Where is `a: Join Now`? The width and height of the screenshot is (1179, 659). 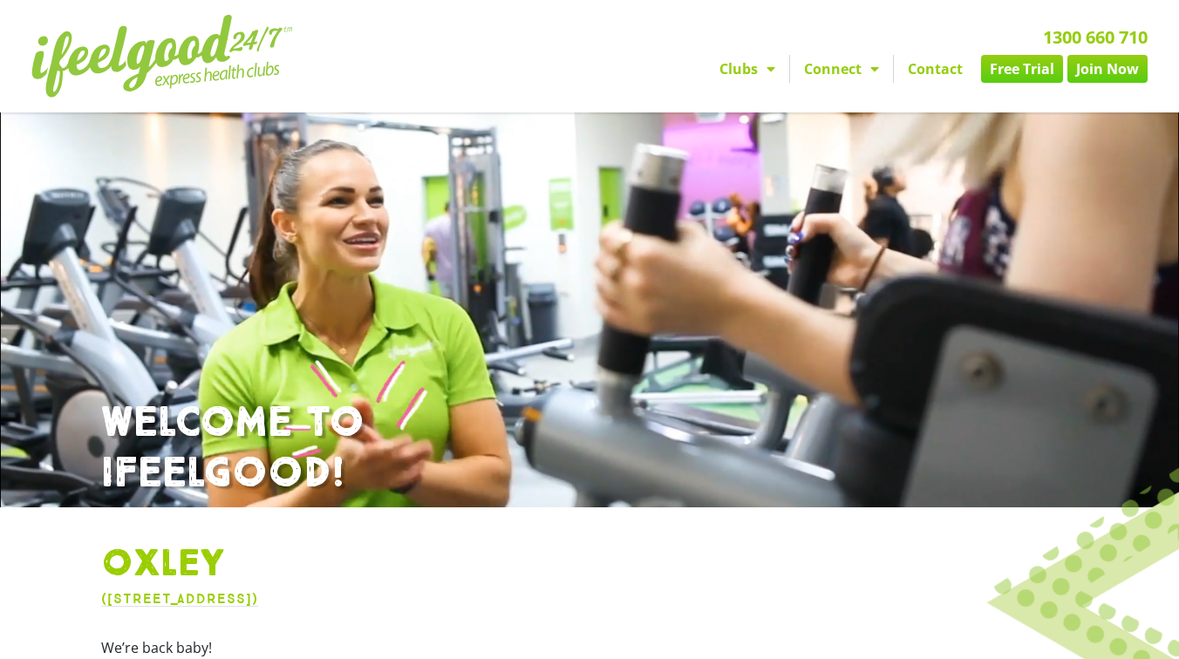
a: Join Now is located at coordinates (1108, 69).